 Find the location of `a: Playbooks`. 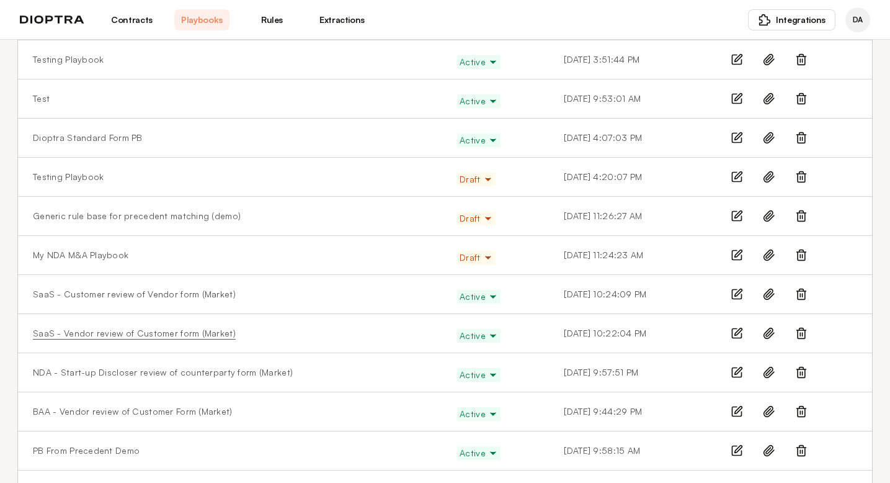

a: Playbooks is located at coordinates (202, 20).